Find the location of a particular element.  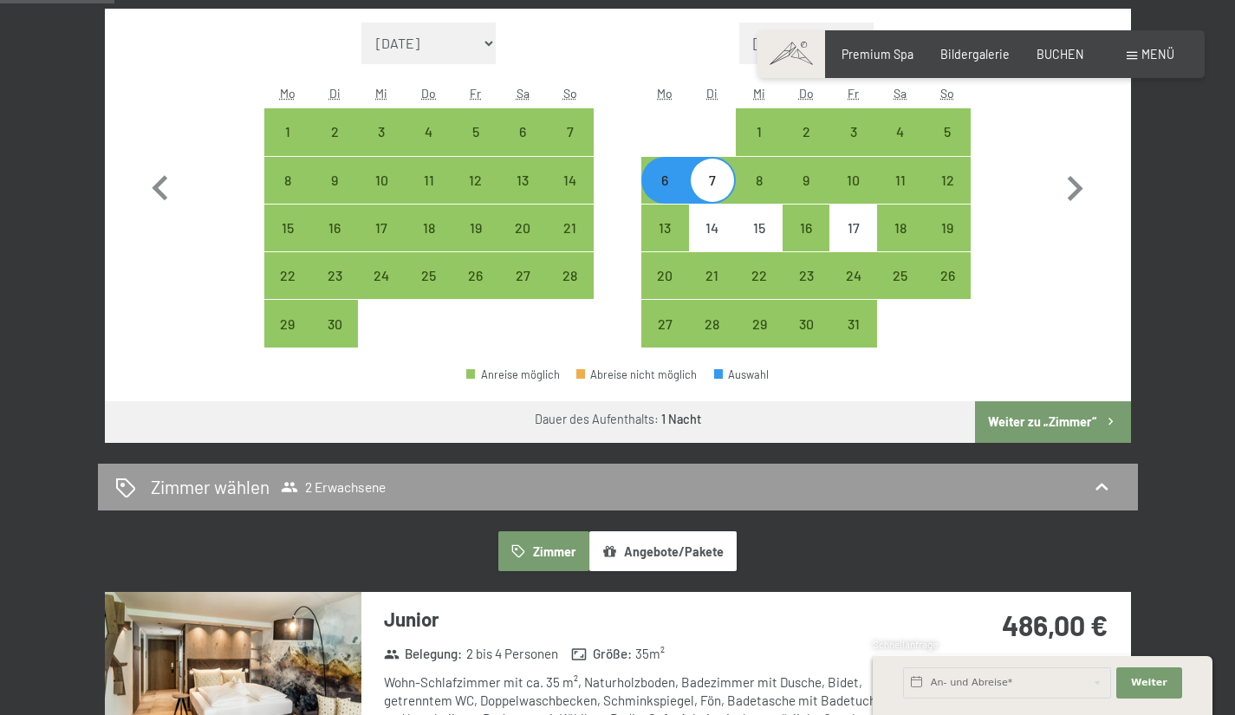

span: Menü is located at coordinates (1158, 54).